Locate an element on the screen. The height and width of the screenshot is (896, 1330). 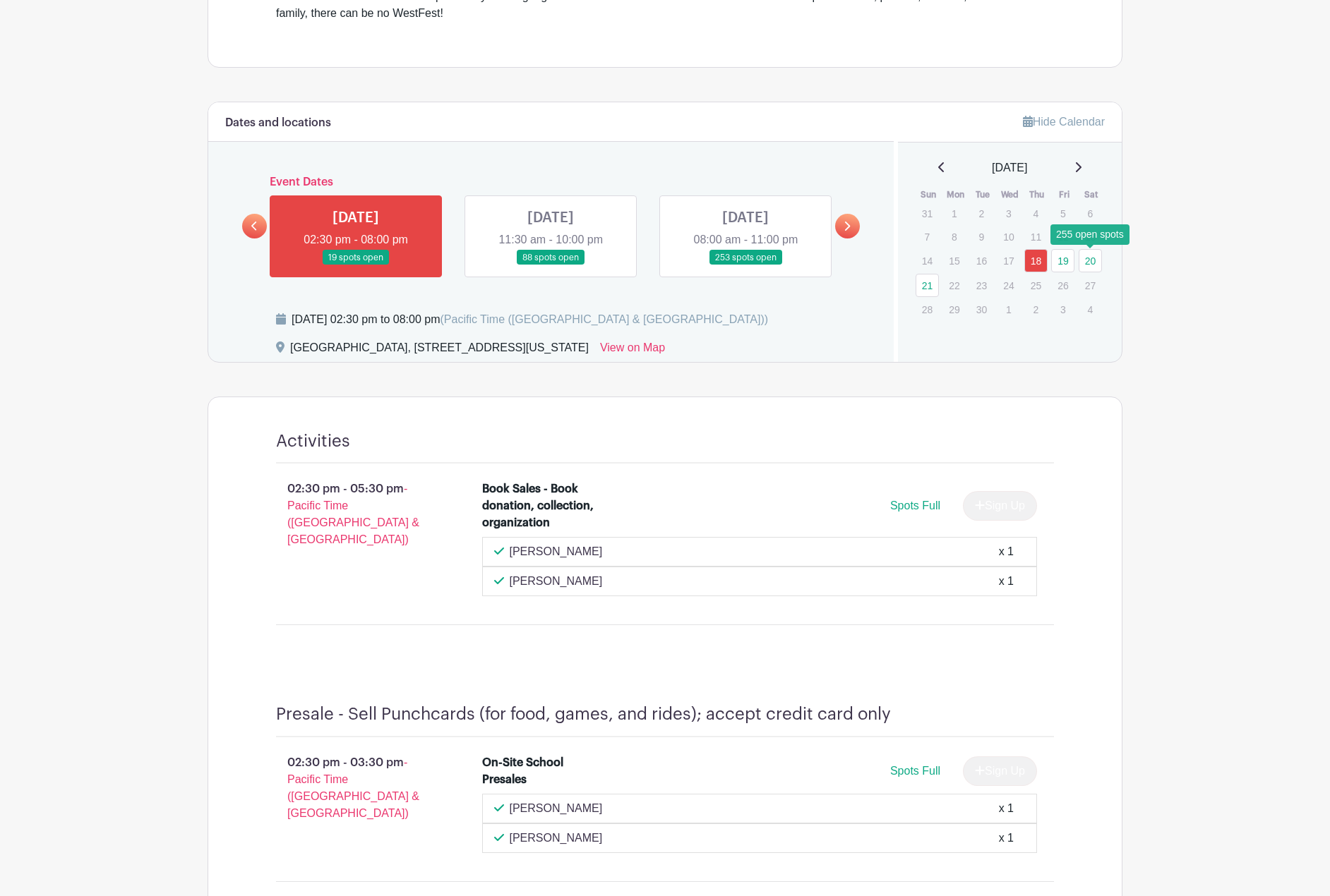
th: Tue is located at coordinates (983, 194).